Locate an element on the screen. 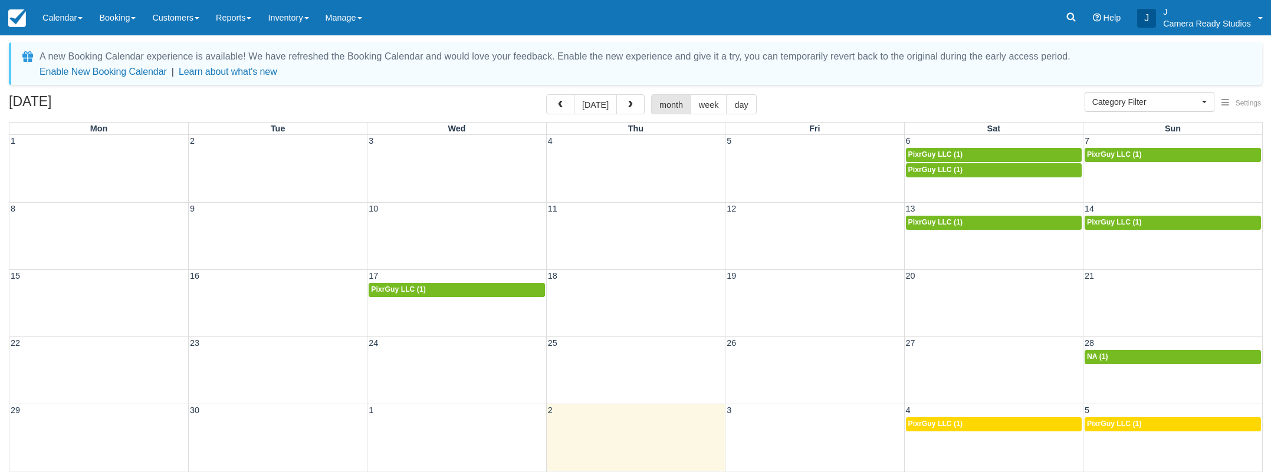 The image size is (1271, 472). p: J is located at coordinates (1207, 12).